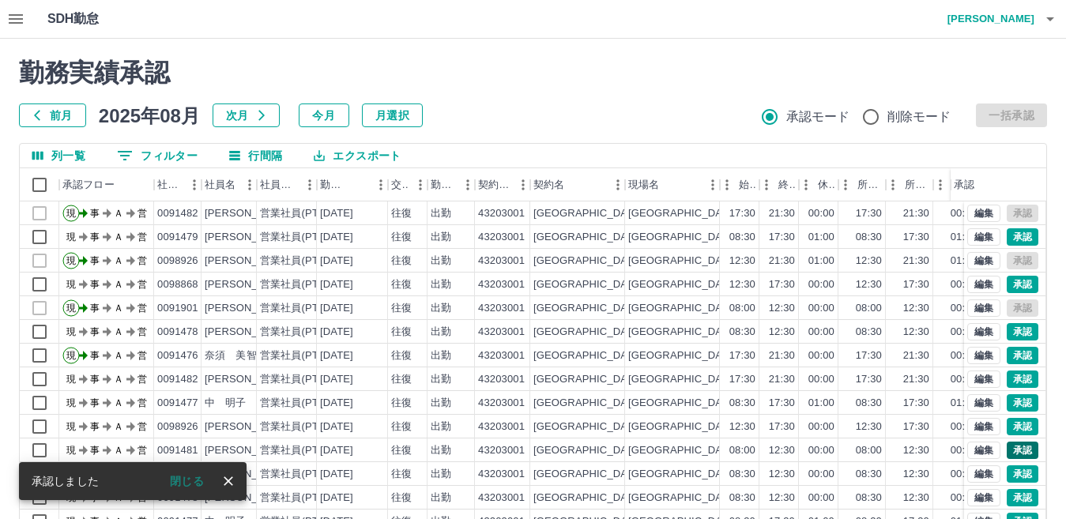 Image resolution: width=1066 pixels, height=519 pixels. What do you see at coordinates (333, 185) in the screenshot?
I see `div: 勤務日` at bounding box center [333, 185].